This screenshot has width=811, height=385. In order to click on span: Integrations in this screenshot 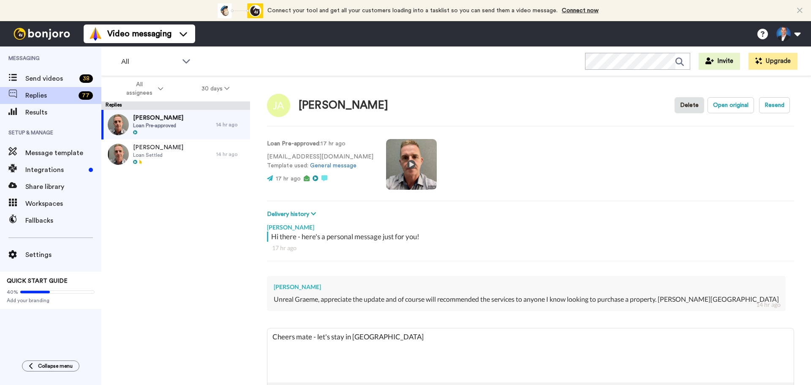, I will do `click(55, 170)`.